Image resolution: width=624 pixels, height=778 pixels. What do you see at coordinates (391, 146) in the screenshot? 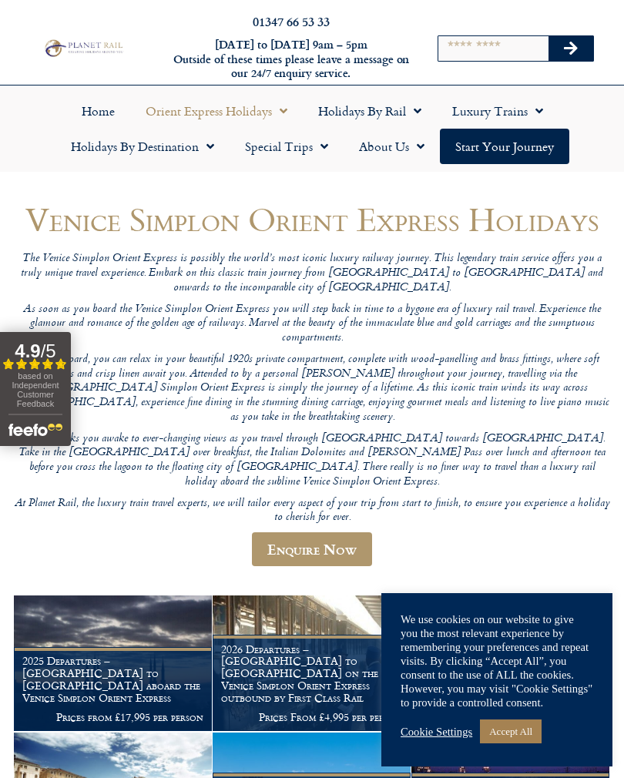
I see `a: About Us` at bounding box center [391, 146].